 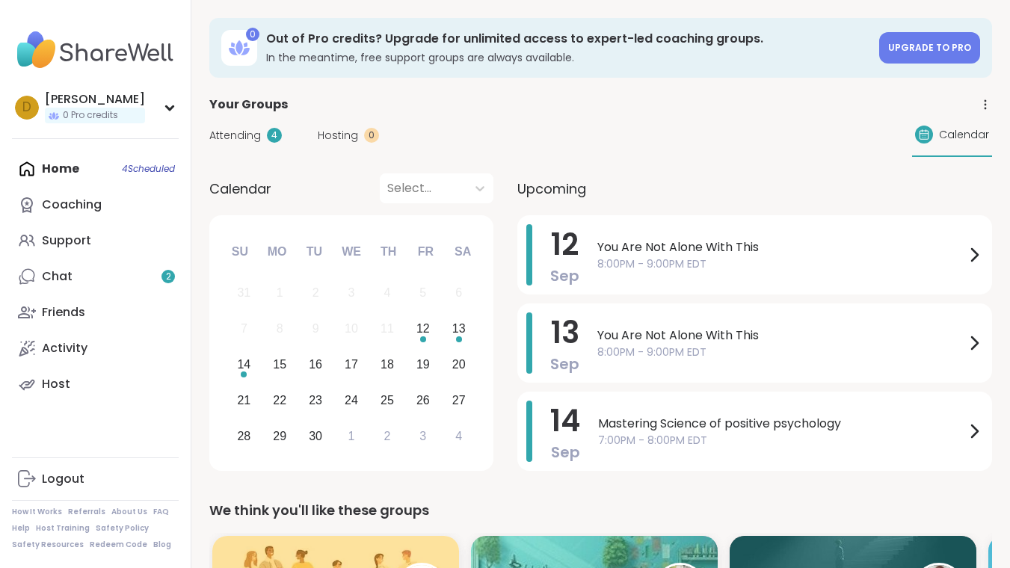 What do you see at coordinates (568, 58) in the screenshot?
I see `h3: In the meantime, free support groups are always available.` at bounding box center [568, 58].